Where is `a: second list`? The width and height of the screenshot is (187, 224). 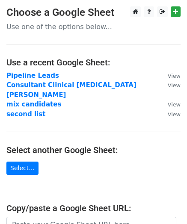
a: second list is located at coordinates (26, 114).